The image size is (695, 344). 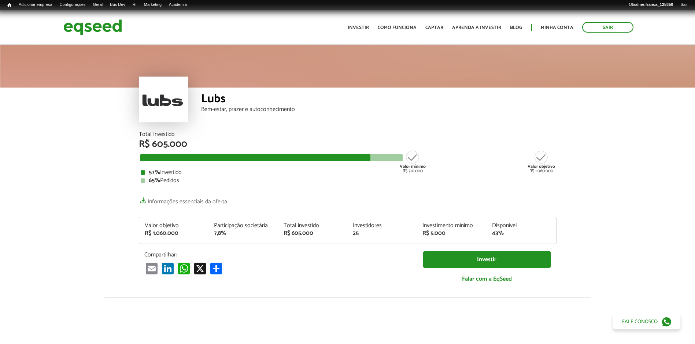 I want to click on div: Lubs, so click(x=379, y=100).